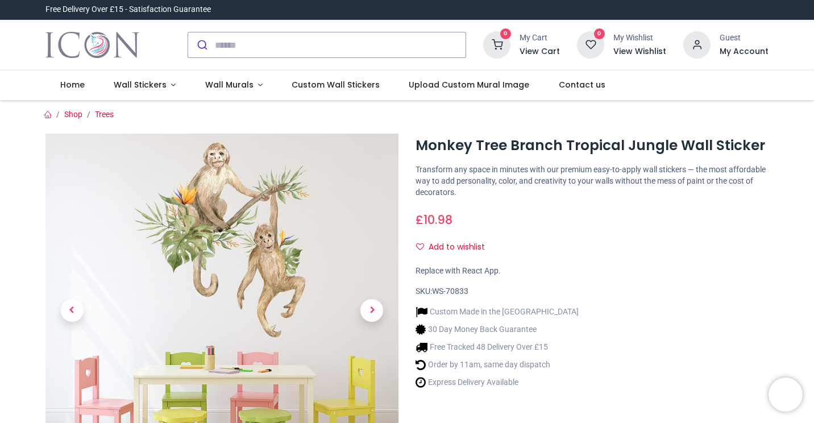 Image resolution: width=814 pixels, height=423 pixels. I want to click on span: Wall Murals, so click(229, 85).